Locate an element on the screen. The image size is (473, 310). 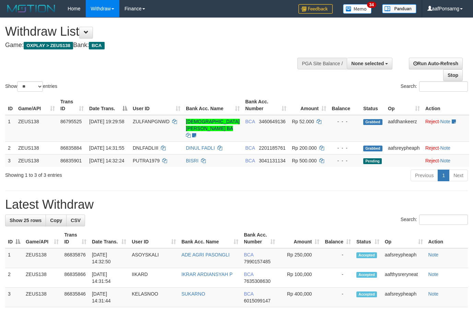
a: DINUL FADLI is located at coordinates (200, 148).